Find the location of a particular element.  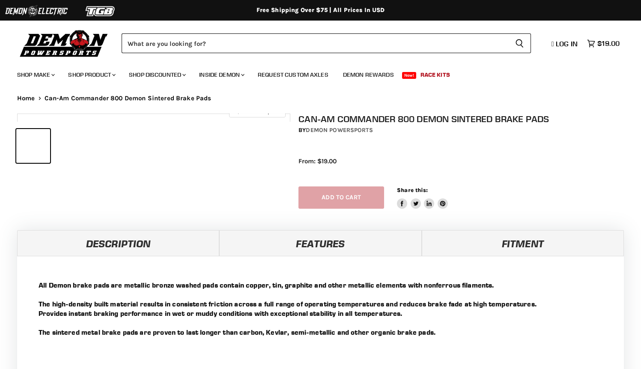

img: Demon Electric Logo 2 is located at coordinates (36, 11).